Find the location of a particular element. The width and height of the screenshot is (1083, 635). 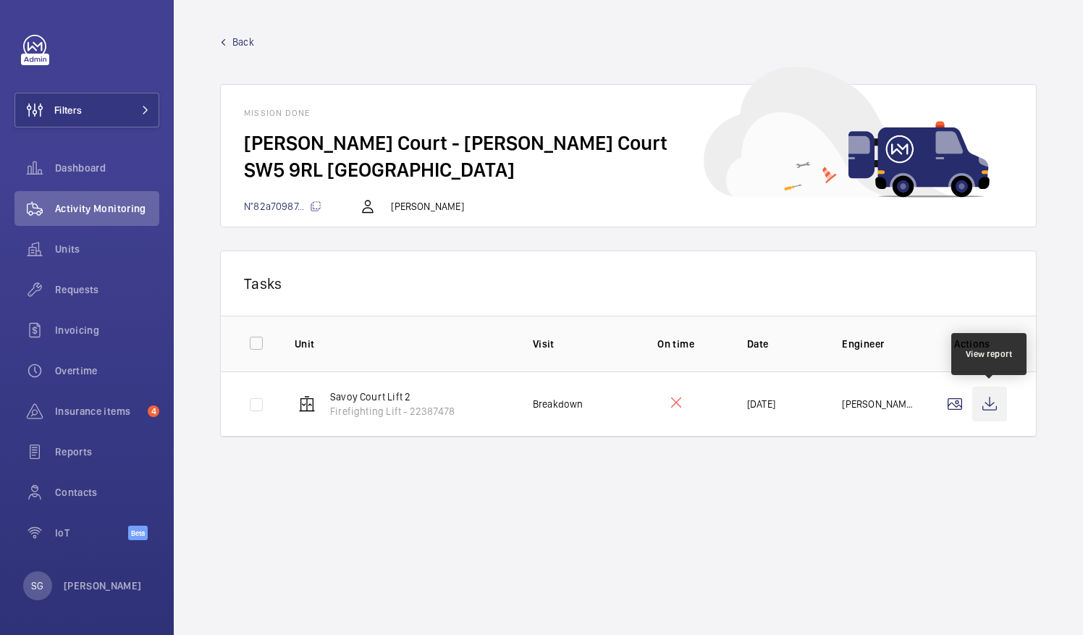

span: IoT is located at coordinates (91, 533).